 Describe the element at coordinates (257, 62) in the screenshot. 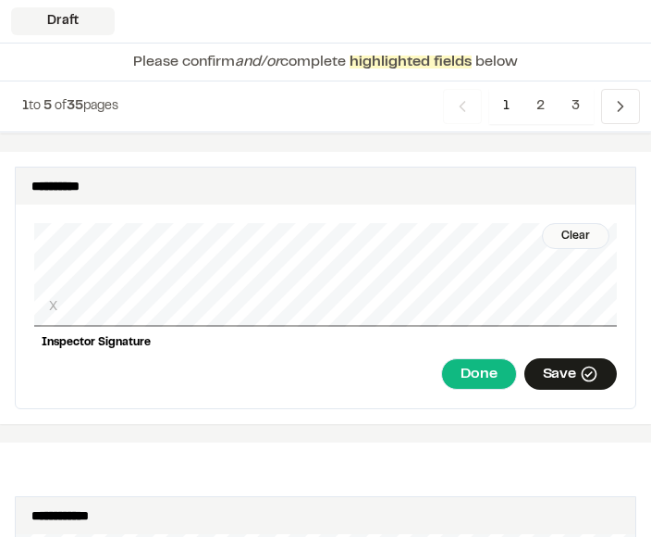

I see `span: and/or` at that location.